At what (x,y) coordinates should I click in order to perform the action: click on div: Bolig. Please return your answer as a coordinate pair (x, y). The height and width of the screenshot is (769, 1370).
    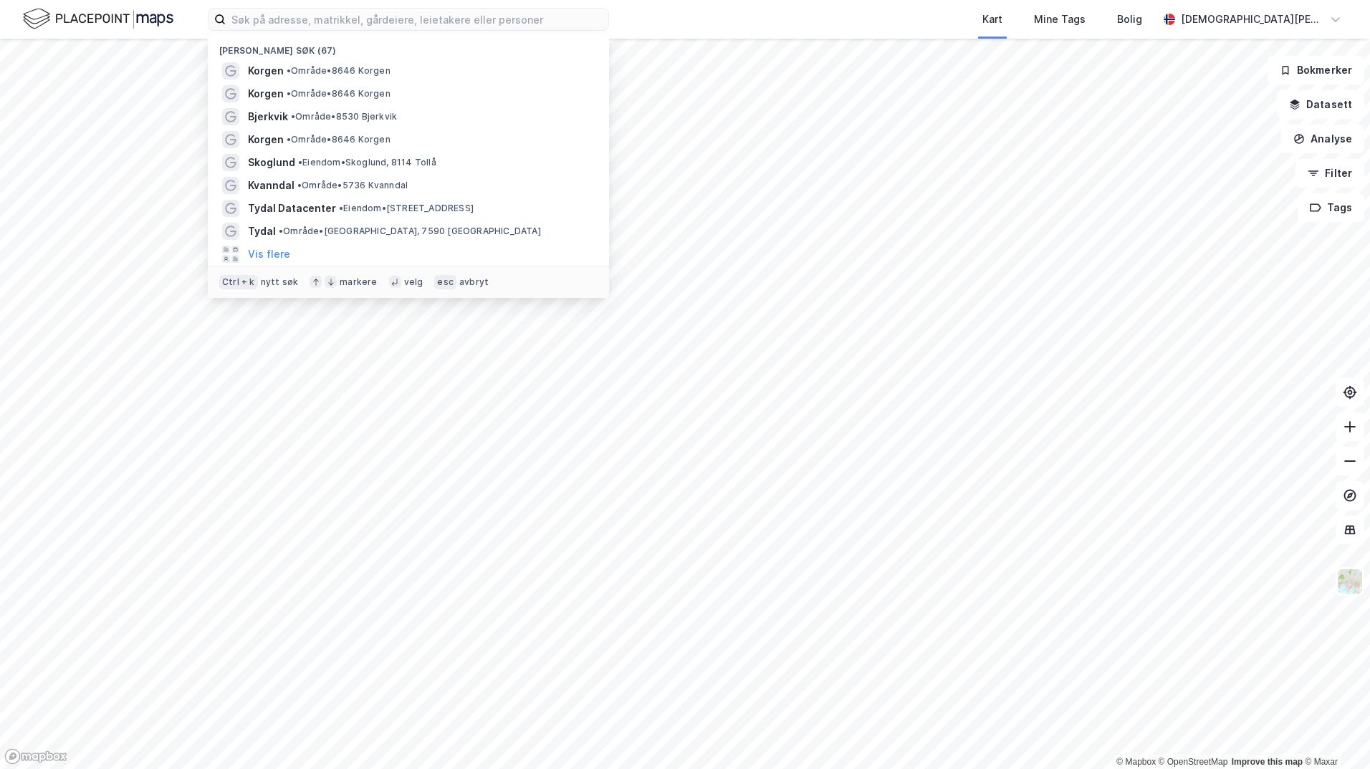
    Looking at the image, I should click on (1129, 19).